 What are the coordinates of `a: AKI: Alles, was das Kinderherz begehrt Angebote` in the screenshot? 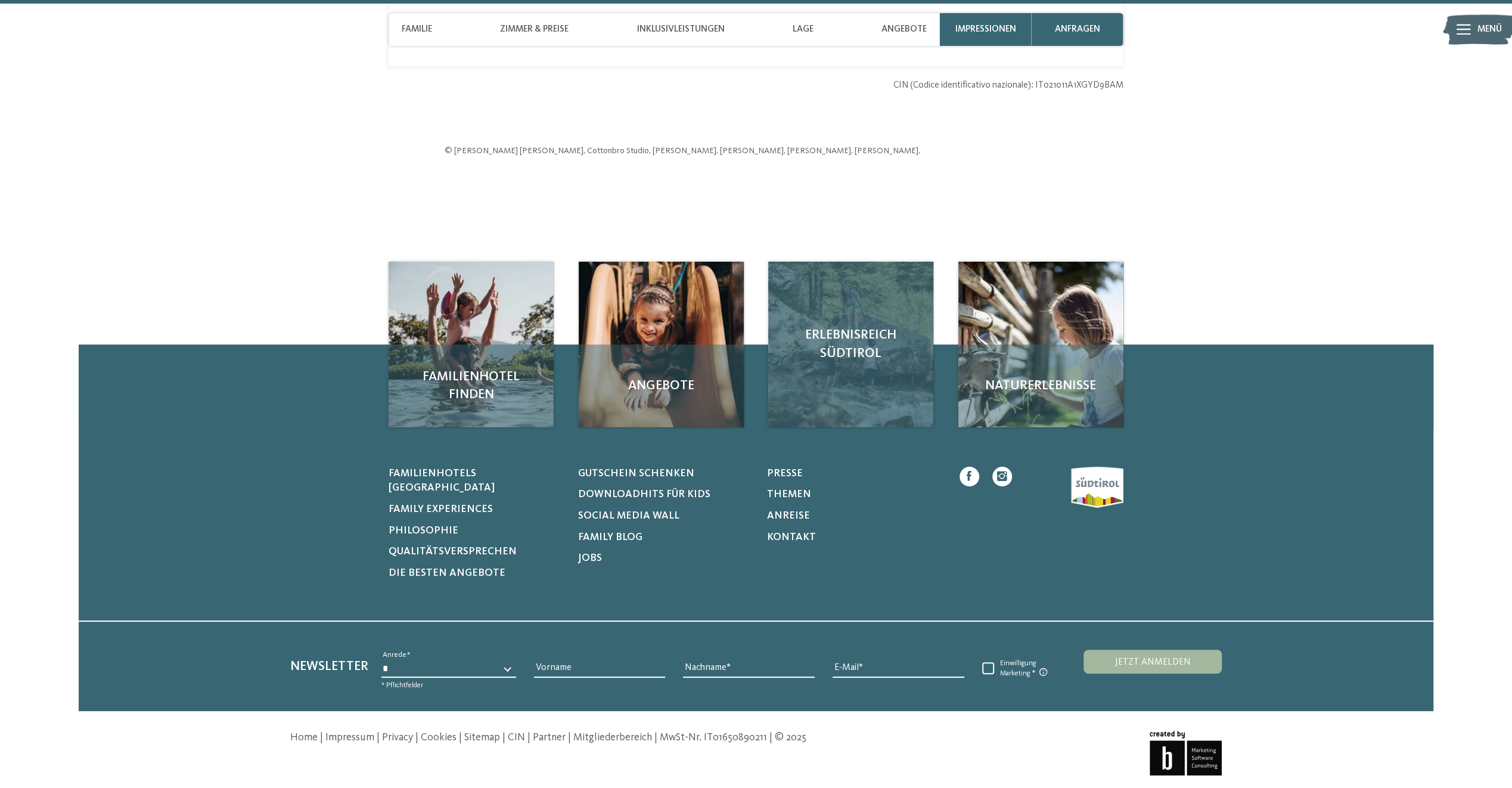 It's located at (661, 344).